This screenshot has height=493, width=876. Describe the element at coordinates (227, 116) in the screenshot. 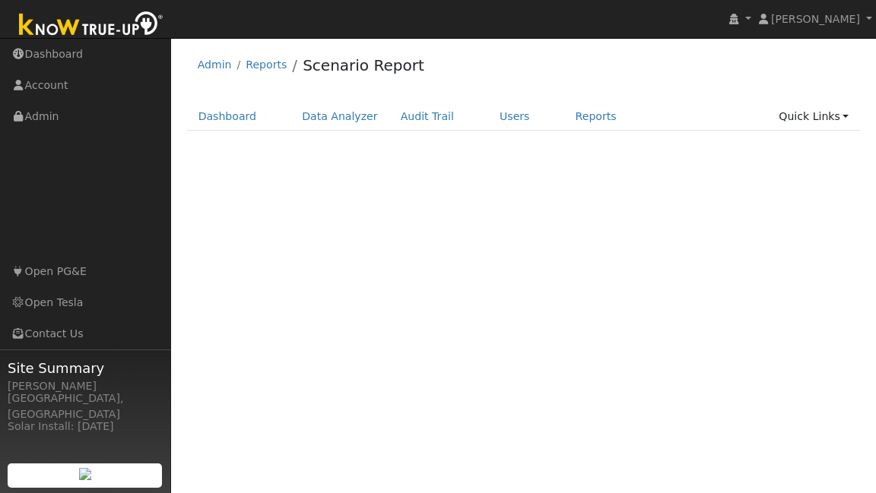

I see `a: Dashboard` at that location.